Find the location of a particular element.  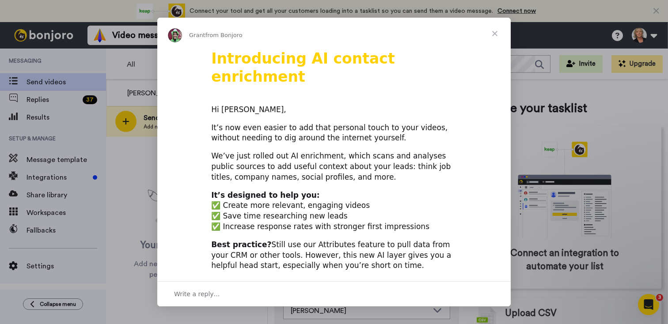

img: Profile image for Grant is located at coordinates (175, 35).